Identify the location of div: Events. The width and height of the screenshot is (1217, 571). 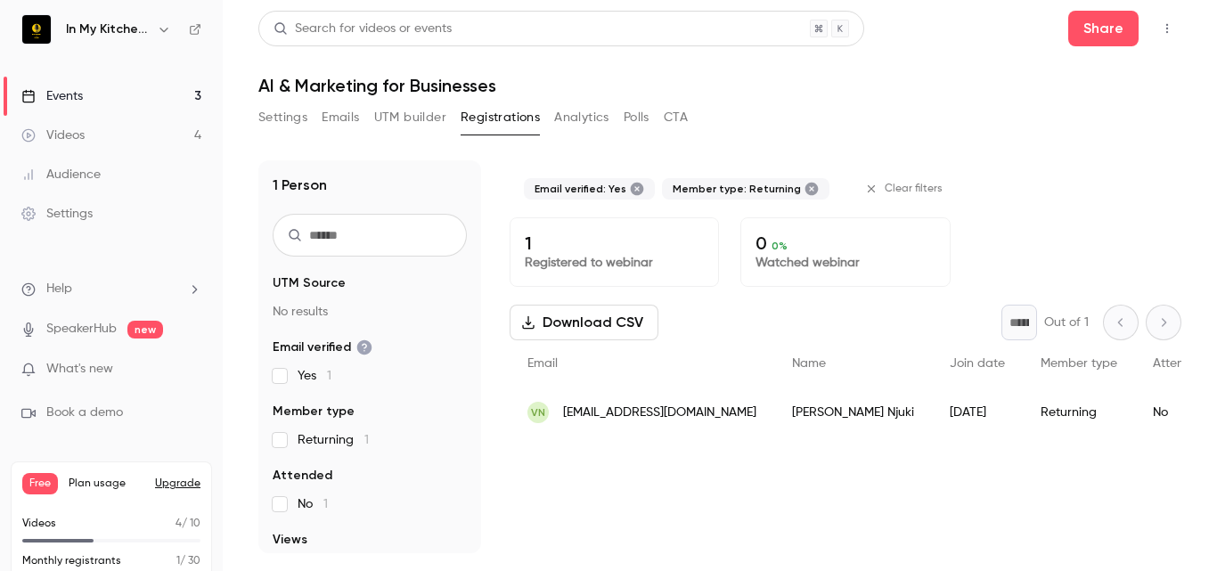
(52, 96).